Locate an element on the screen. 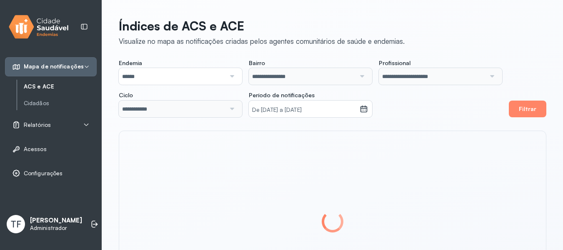 The width and height of the screenshot is (563, 250). span: Relatórios is located at coordinates (37, 125).